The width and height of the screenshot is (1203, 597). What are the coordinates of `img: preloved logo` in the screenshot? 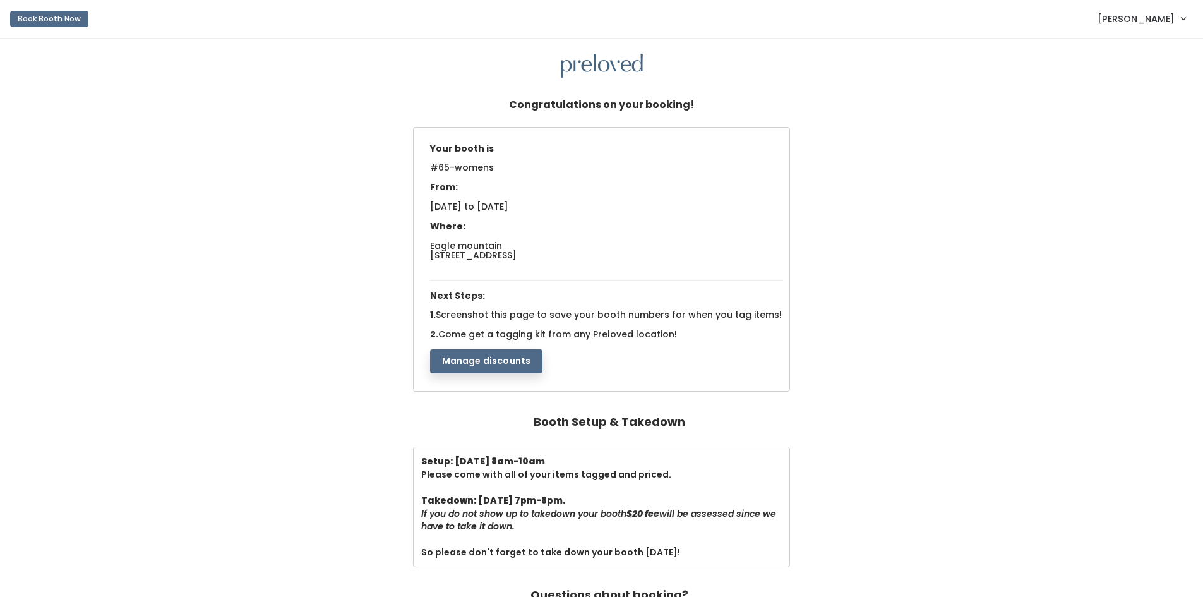 It's located at (602, 66).